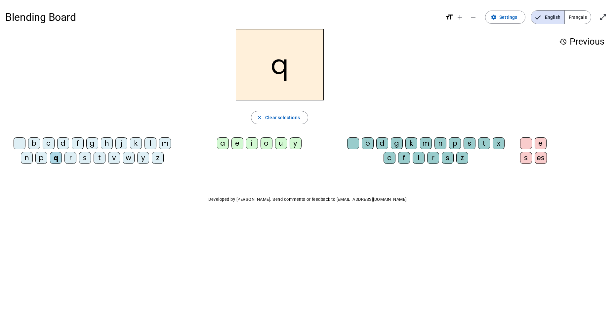  I want to click on mat-icon: close, so click(259, 118).